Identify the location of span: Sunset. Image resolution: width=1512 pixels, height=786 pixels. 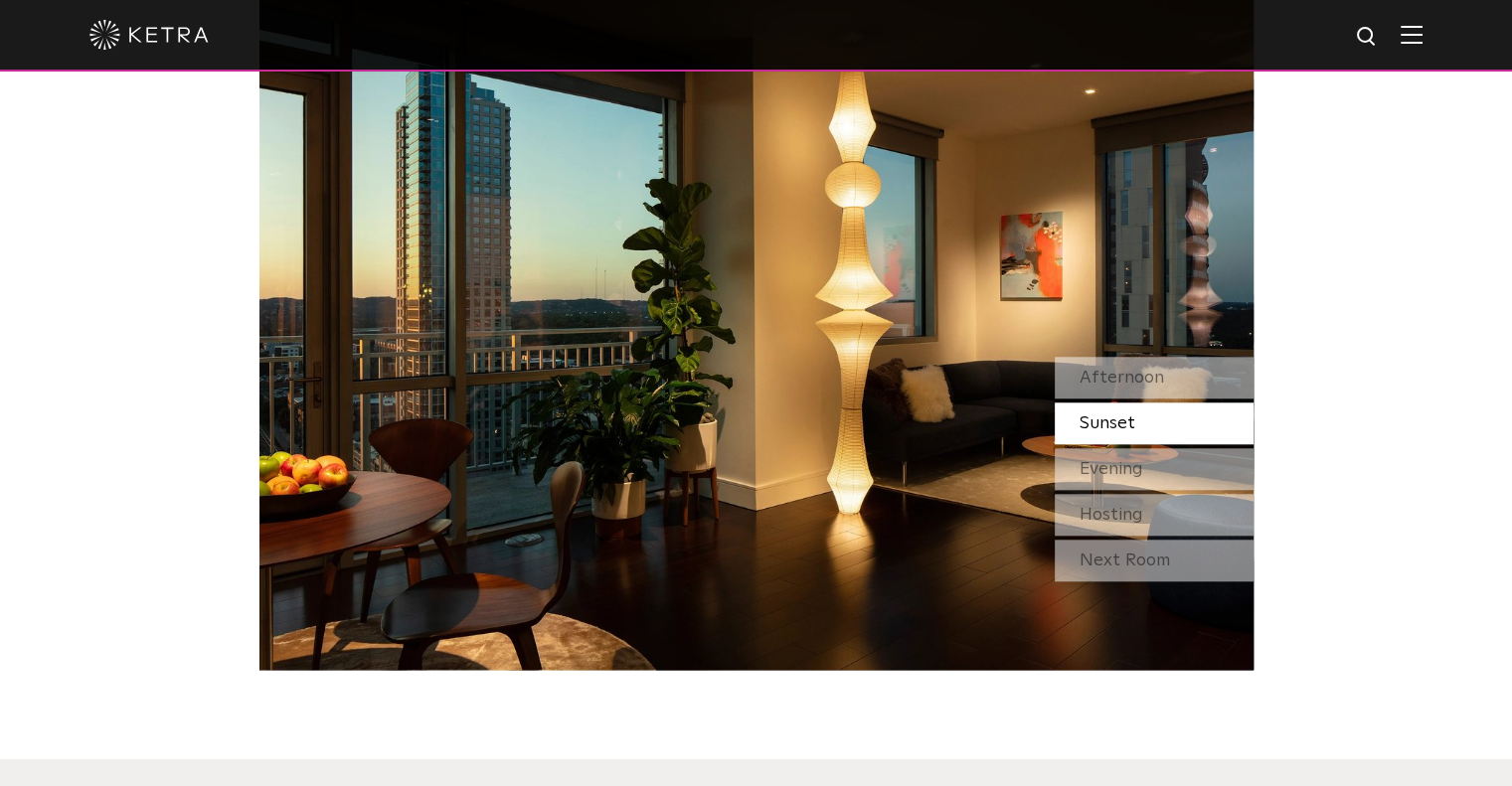
(1107, 423).